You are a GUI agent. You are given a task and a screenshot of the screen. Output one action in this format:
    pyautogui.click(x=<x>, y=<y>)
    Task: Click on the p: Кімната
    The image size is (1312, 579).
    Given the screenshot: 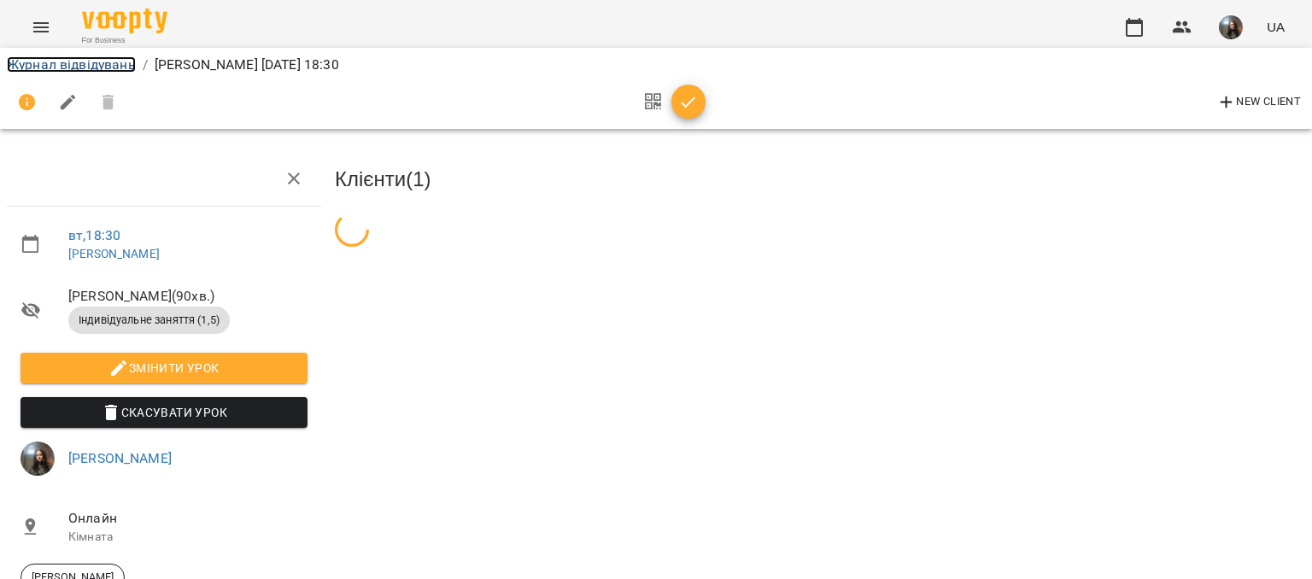 What is the action you would take?
    pyautogui.click(x=188, y=537)
    